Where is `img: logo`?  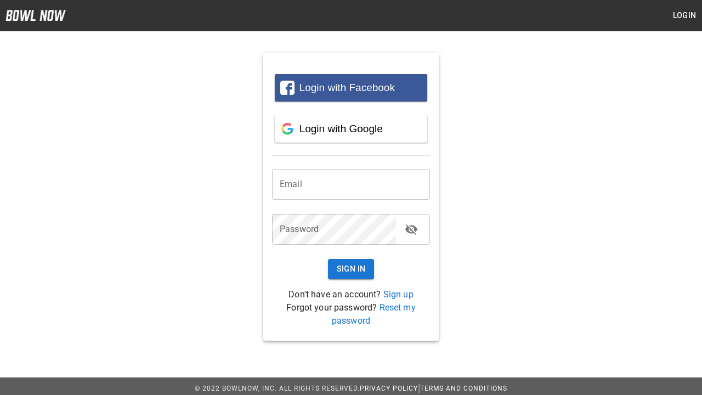
img: logo is located at coordinates (36, 15).